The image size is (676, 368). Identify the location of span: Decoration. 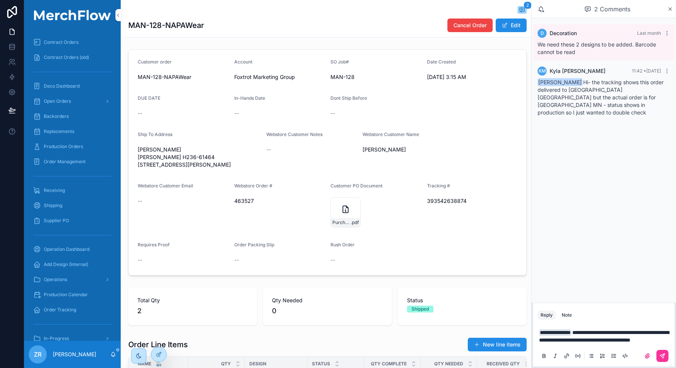
(563, 33).